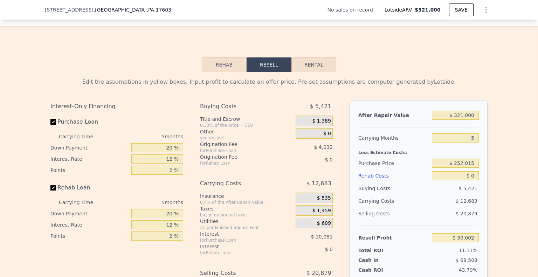 The image size is (538, 277). Describe the element at coordinates (394, 115) in the screenshot. I see `div: After Repair Value` at that location.